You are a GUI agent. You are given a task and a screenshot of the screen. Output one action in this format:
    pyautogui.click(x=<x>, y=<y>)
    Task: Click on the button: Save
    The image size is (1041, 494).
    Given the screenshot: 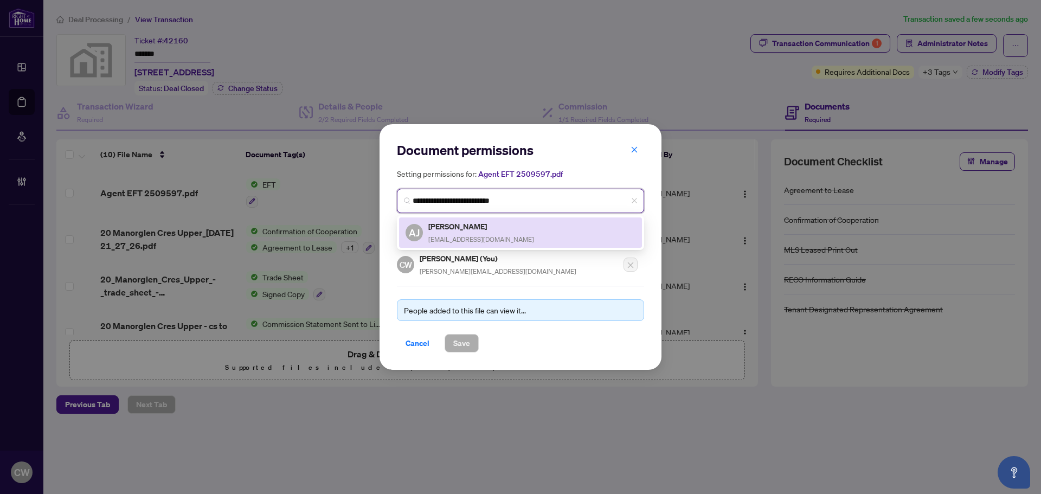 What is the action you would take?
    pyautogui.click(x=461, y=343)
    